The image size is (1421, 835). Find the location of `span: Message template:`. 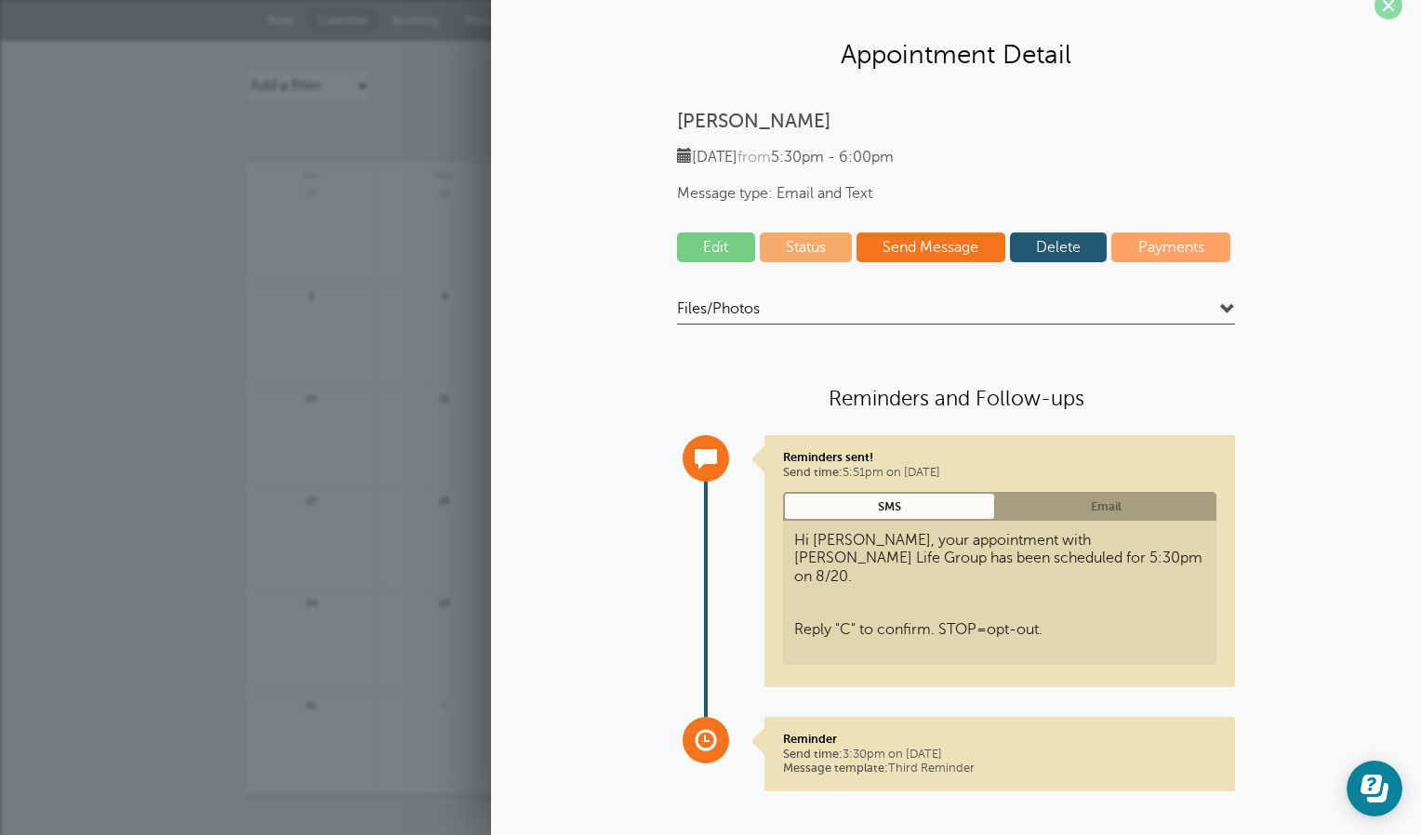

span: Message template: is located at coordinates (835, 768).